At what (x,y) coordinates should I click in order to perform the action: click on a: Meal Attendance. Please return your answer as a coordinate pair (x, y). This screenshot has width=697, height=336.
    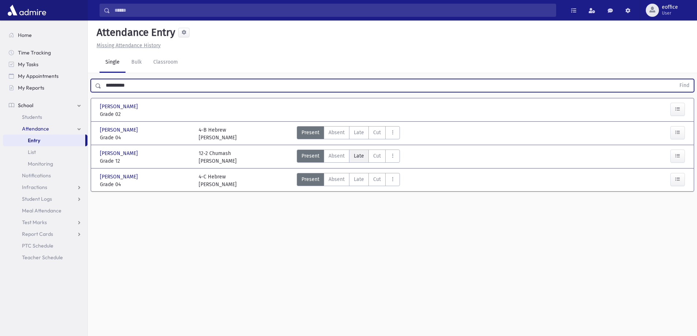
    Looking at the image, I should click on (45, 211).